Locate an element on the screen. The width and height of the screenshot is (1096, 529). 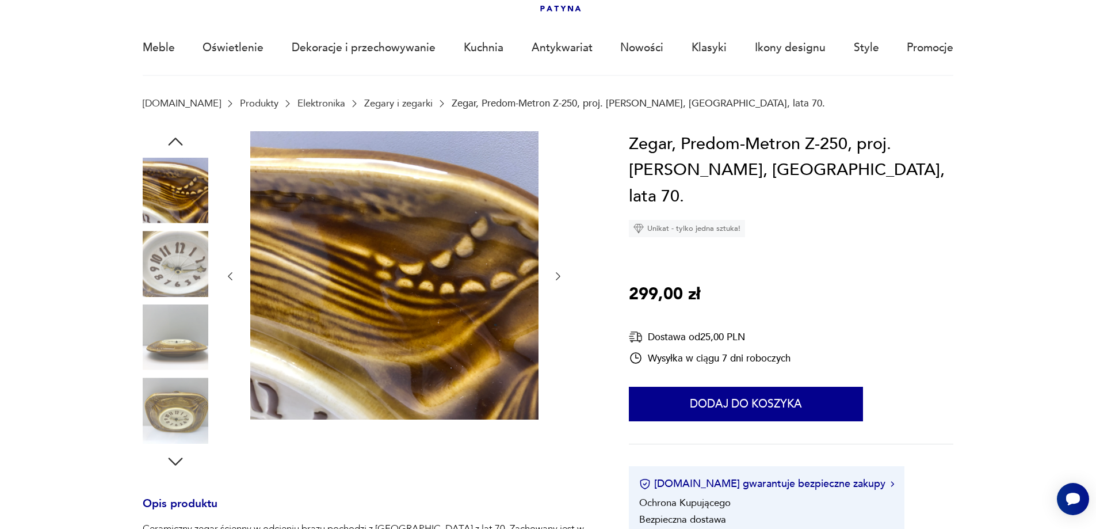
p: 299,00 zł is located at coordinates (665, 295).